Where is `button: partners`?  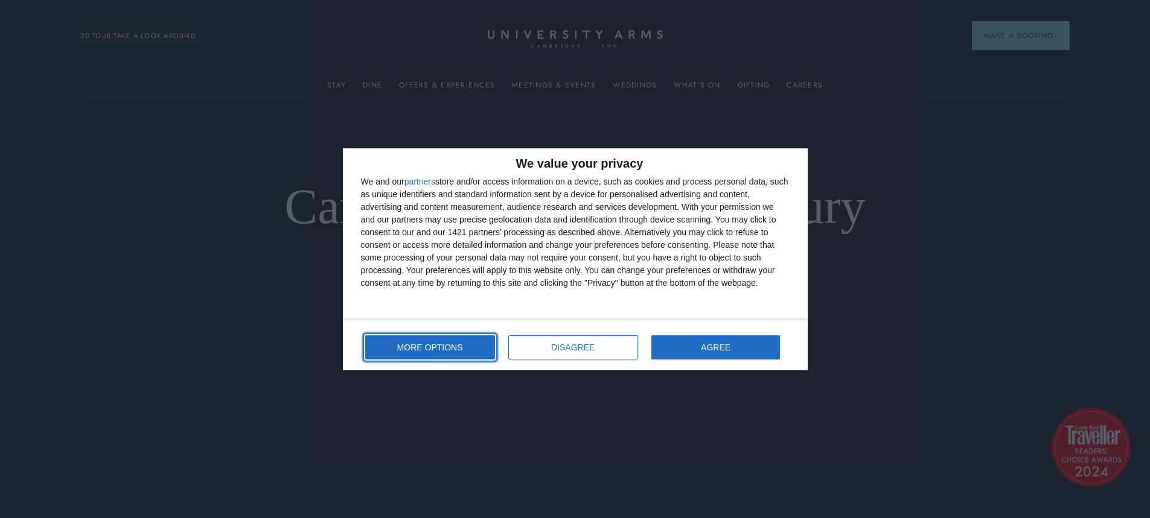 button: partners is located at coordinates (419, 182).